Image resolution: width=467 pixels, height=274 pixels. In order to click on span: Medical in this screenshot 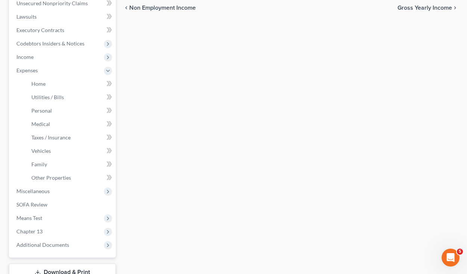, I will do `click(41, 124)`.